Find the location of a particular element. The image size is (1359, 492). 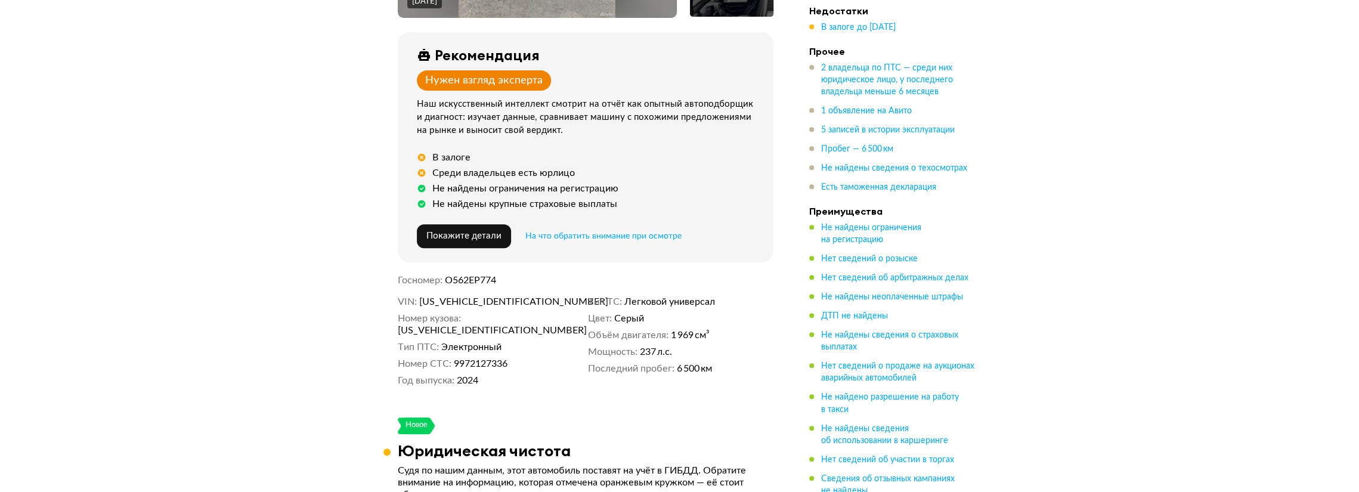

span: Электронный is located at coordinates (471, 347).